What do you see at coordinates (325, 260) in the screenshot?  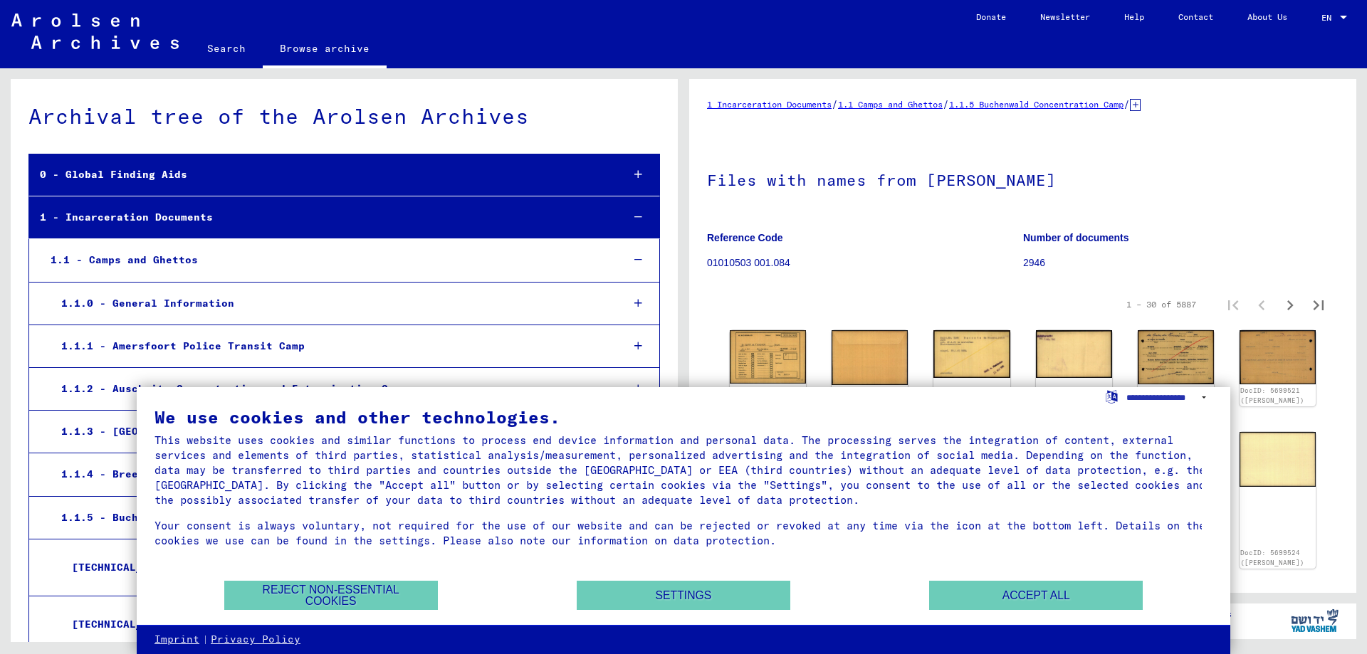 I see `div: 1.1 - Camps and Ghettos` at bounding box center [325, 260].